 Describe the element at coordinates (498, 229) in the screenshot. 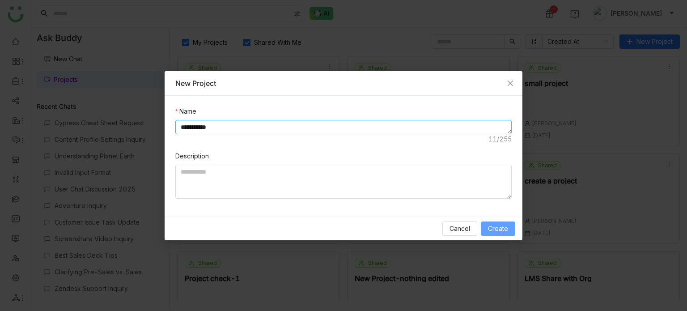

I see `button: Create` at that location.